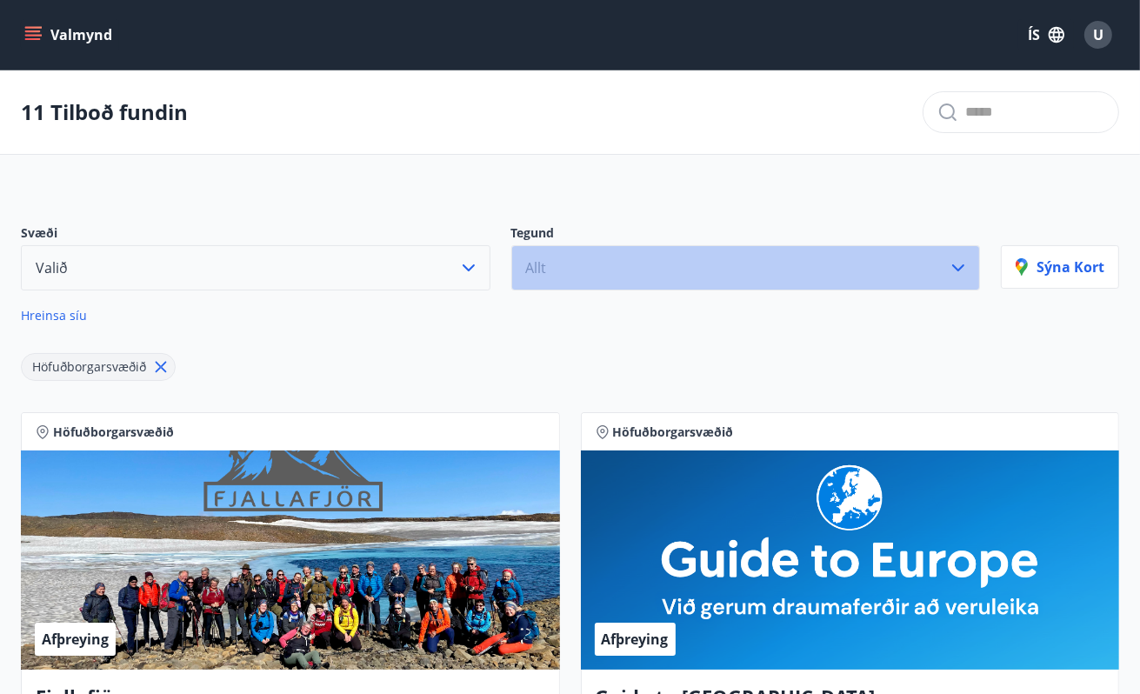 The image size is (1140, 694). I want to click on p: Tegund, so click(746, 235).